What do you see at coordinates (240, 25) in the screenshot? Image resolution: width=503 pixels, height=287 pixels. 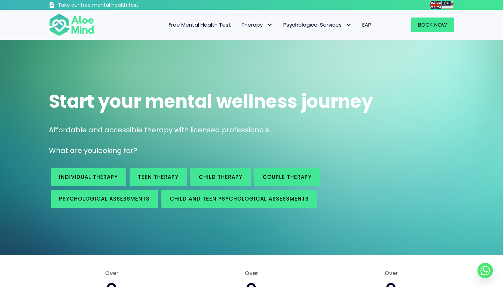 I see `nav: Menu` at bounding box center [240, 25].